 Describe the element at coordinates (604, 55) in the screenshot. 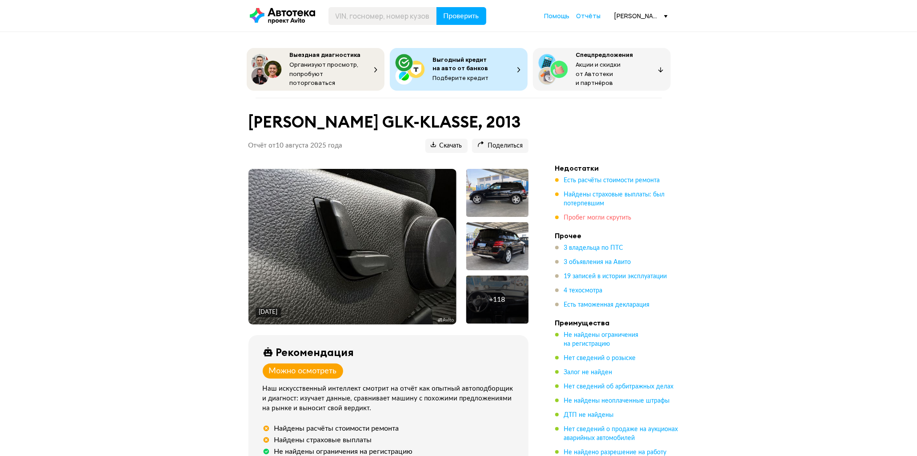

I see `span: Спецпредложения` at that location.